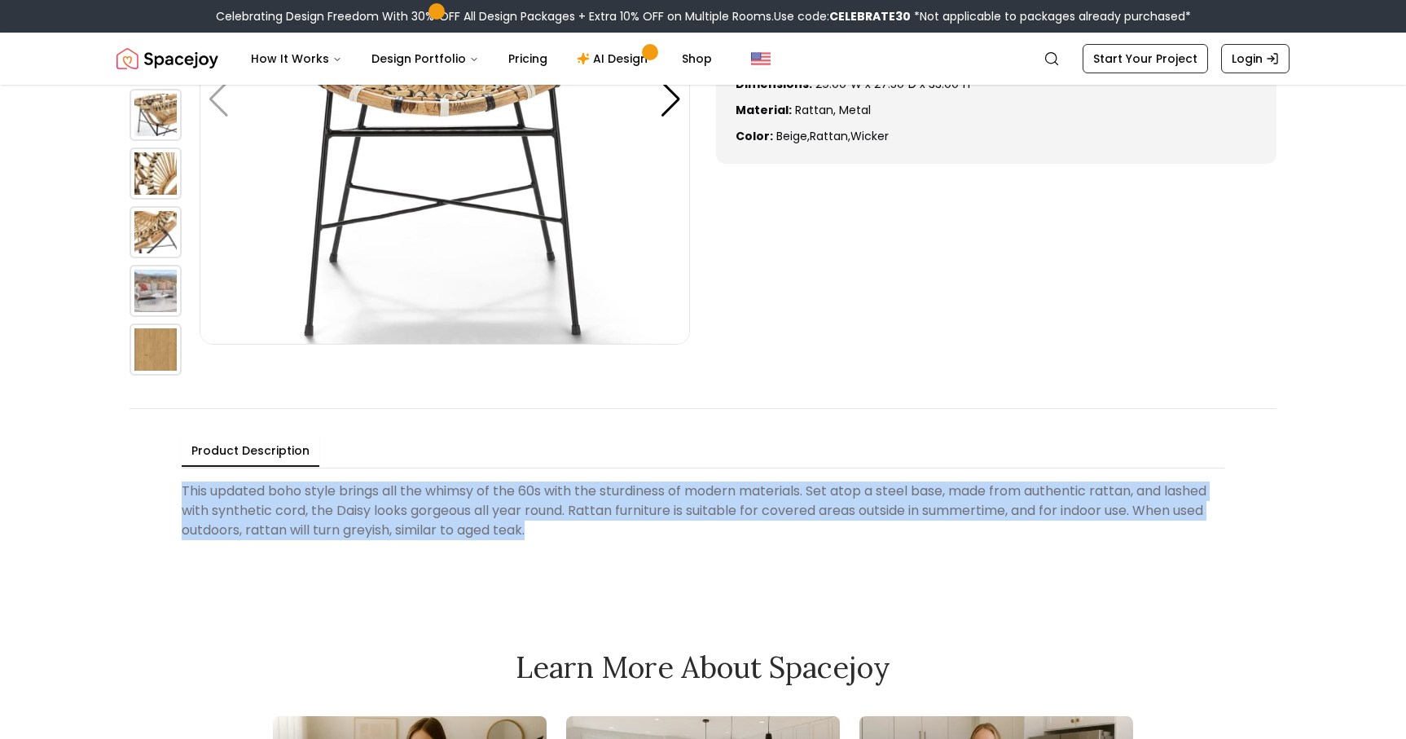  What do you see at coordinates (755, 136) in the screenshot?
I see `strong: Color:` at bounding box center [755, 136].